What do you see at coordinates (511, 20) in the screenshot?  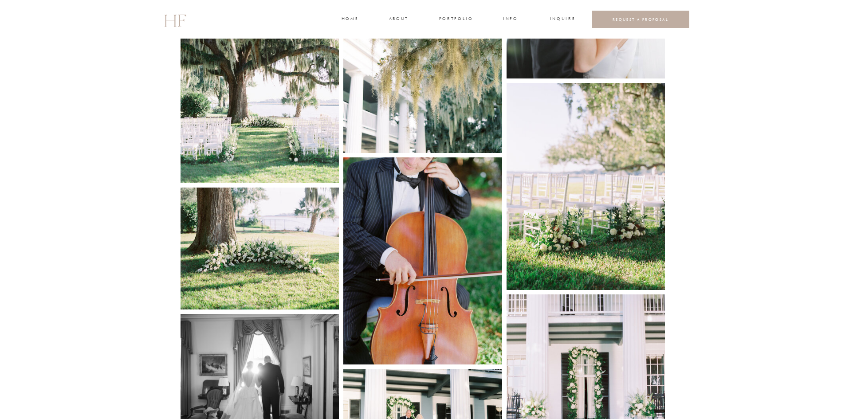 I see `h3: INFO` at bounding box center [511, 20].